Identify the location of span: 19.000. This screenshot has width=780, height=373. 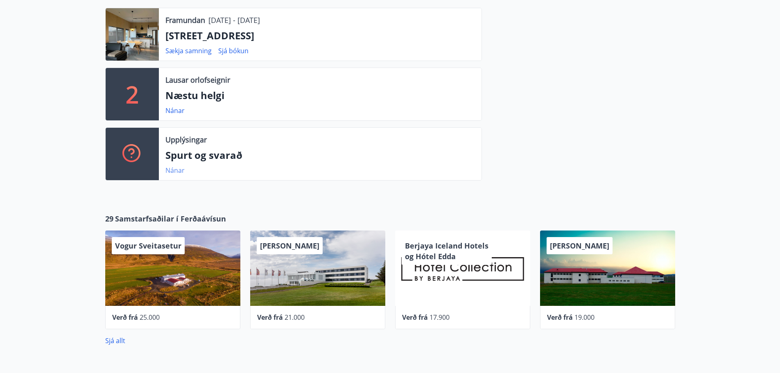
(584, 317).